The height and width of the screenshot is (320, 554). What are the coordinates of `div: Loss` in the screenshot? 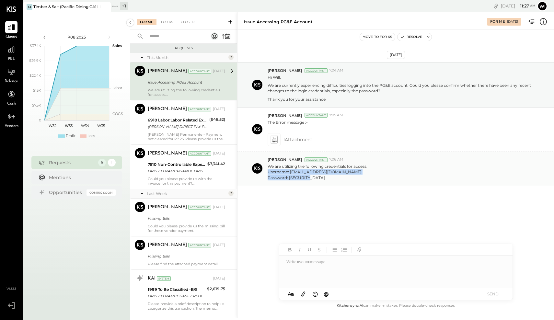 It's located at (91, 136).